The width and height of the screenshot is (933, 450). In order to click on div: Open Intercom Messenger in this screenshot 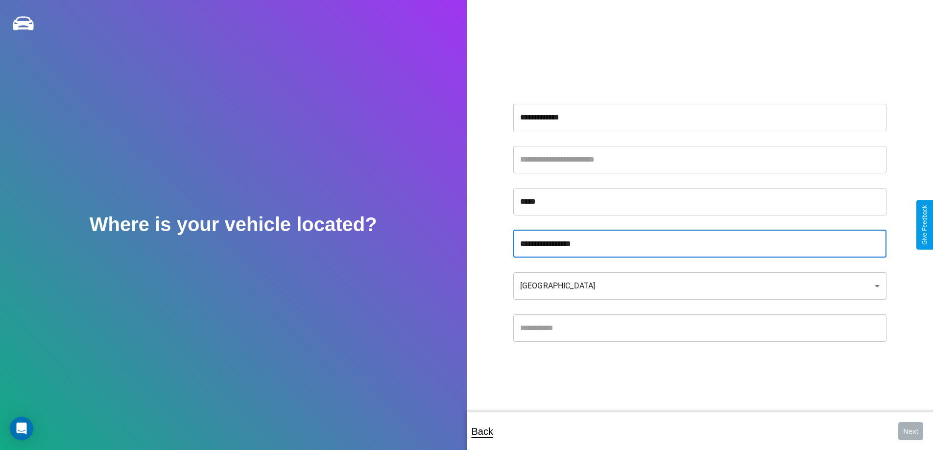, I will do `click(22, 428)`.